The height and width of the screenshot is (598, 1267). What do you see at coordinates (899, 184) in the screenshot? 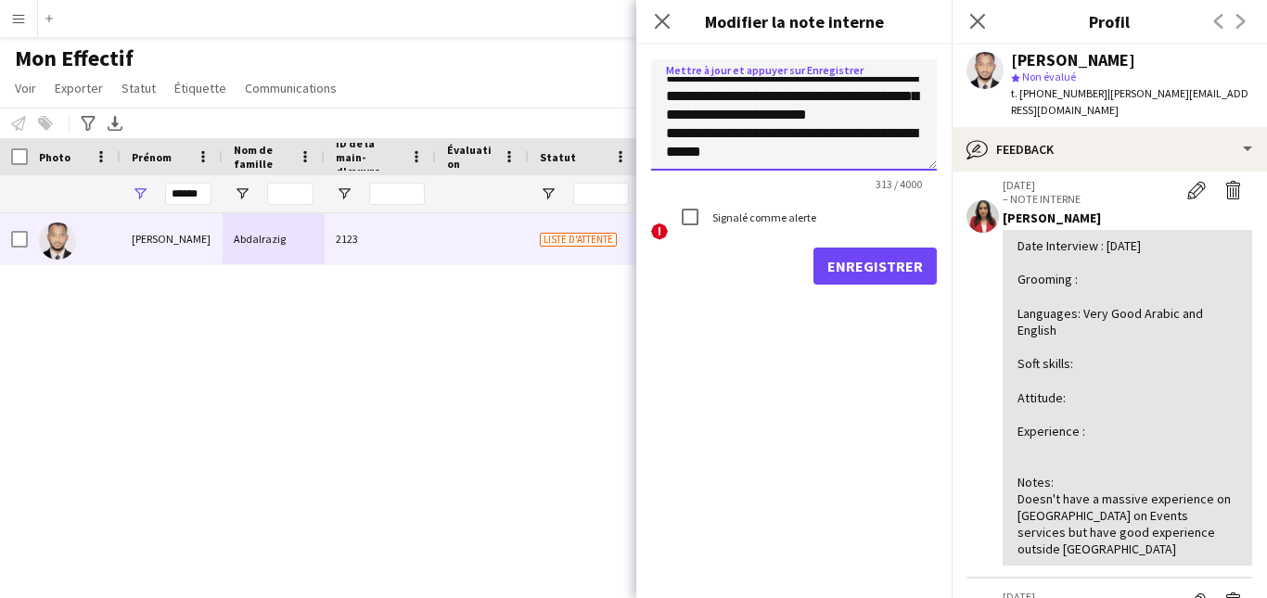
I see `span: 313 / 4000` at bounding box center [899, 184].